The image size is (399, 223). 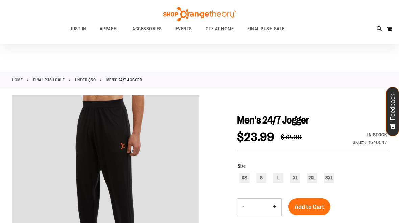 I want to click on span: Size, so click(x=242, y=166).